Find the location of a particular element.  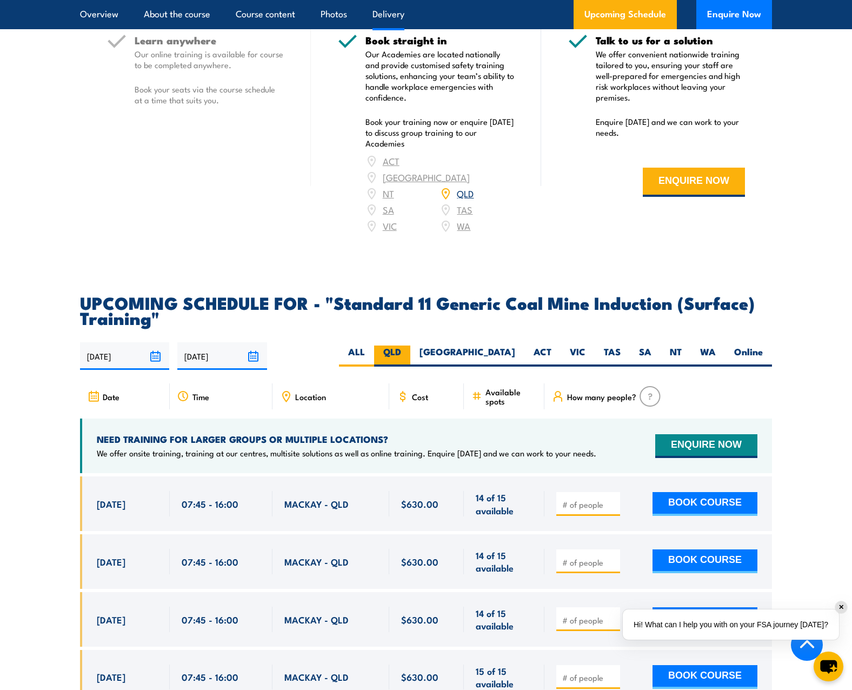

button: chat-button is located at coordinates (828, 666).